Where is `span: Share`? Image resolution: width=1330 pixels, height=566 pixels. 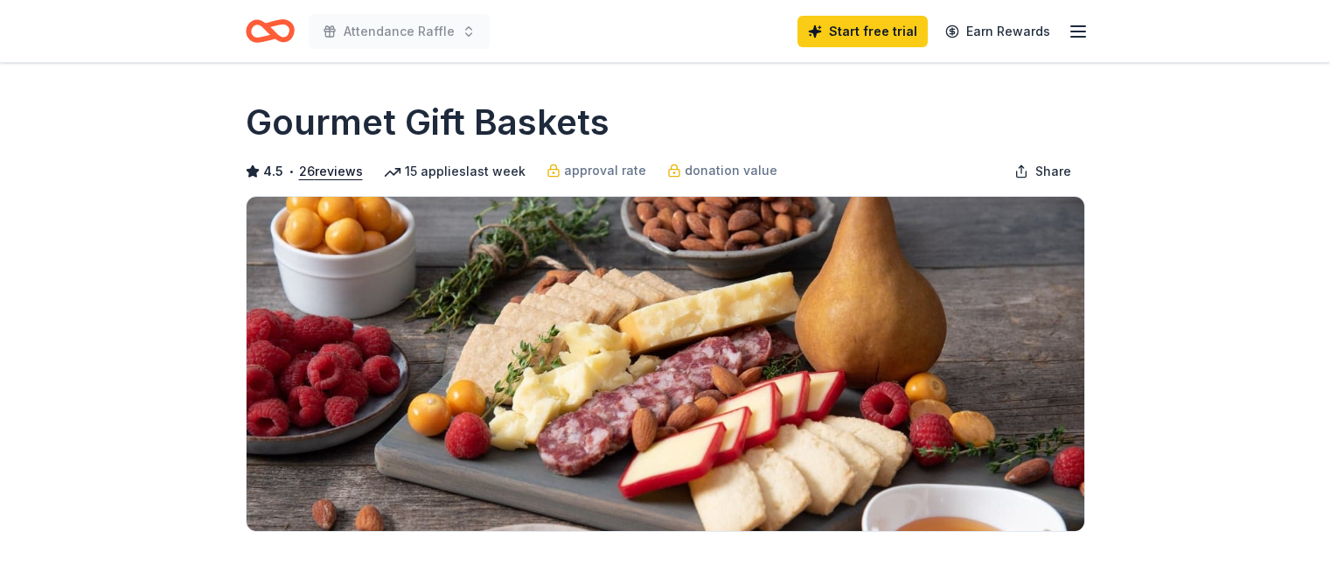 span: Share is located at coordinates (1053, 171).